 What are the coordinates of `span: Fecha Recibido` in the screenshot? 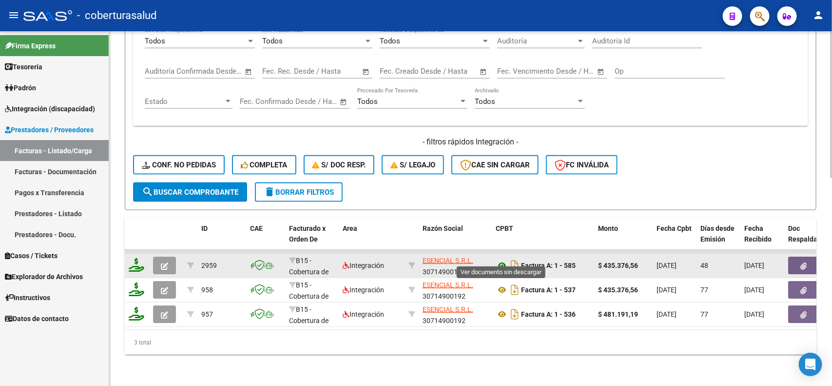 It's located at (758, 234).